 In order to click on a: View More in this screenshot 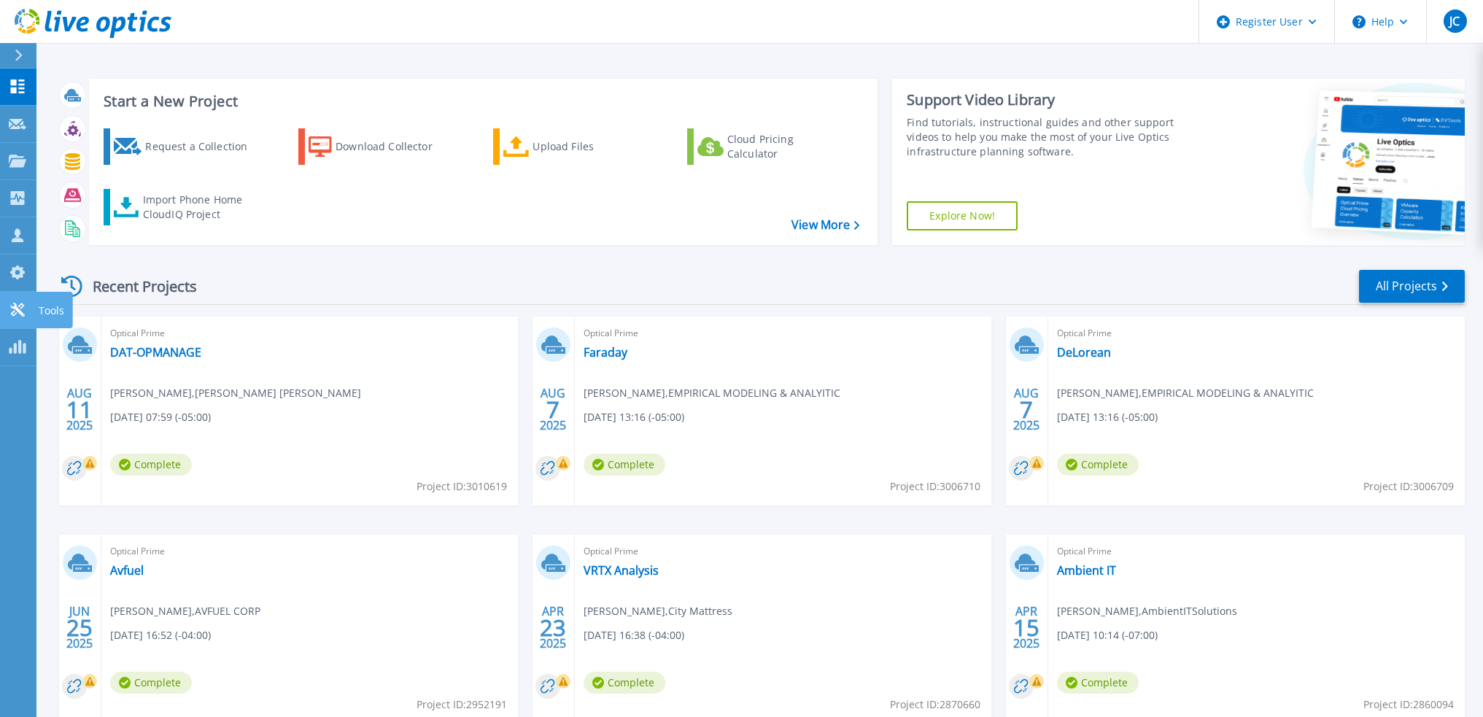, I will do `click(825, 225)`.